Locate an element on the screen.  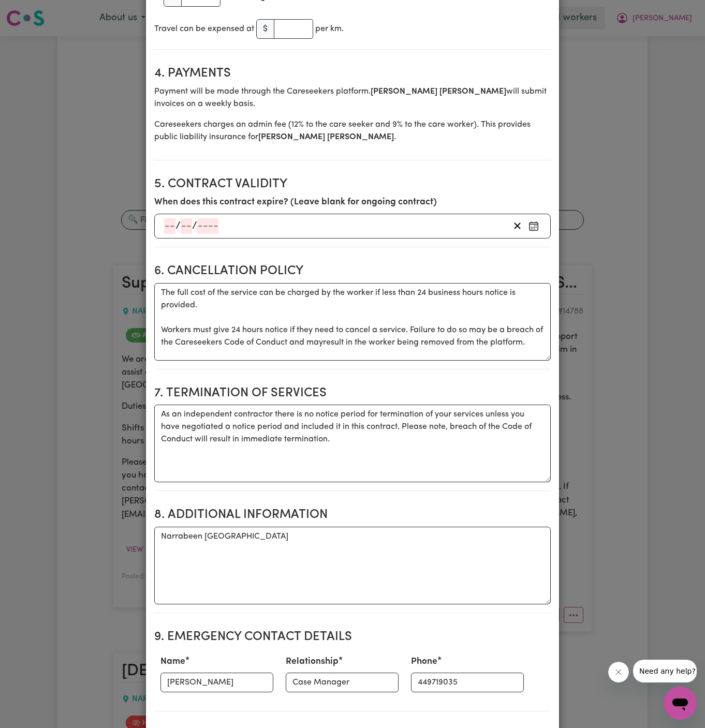
p: Payment will be made through the Careseekers platform. will submit invoices on a weekly basis. is located at coordinates (352, 98).